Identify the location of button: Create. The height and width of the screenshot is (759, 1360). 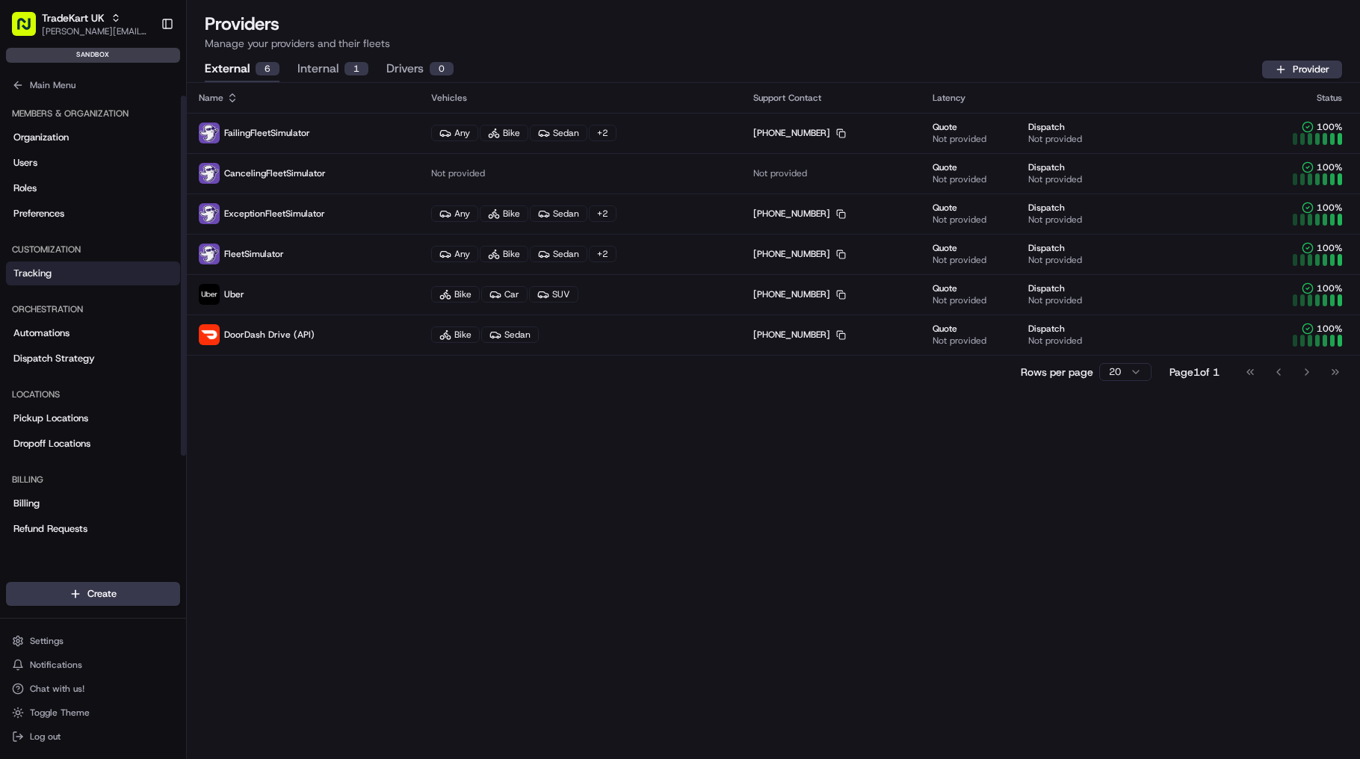
(93, 594).